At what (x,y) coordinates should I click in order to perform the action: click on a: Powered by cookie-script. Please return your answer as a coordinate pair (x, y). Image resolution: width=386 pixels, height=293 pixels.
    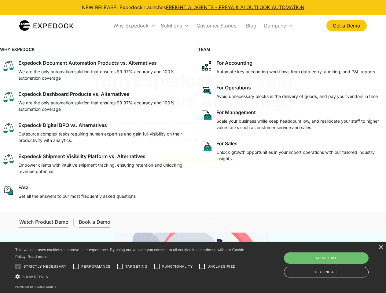
    Looking at the image, I should click on (36, 287).